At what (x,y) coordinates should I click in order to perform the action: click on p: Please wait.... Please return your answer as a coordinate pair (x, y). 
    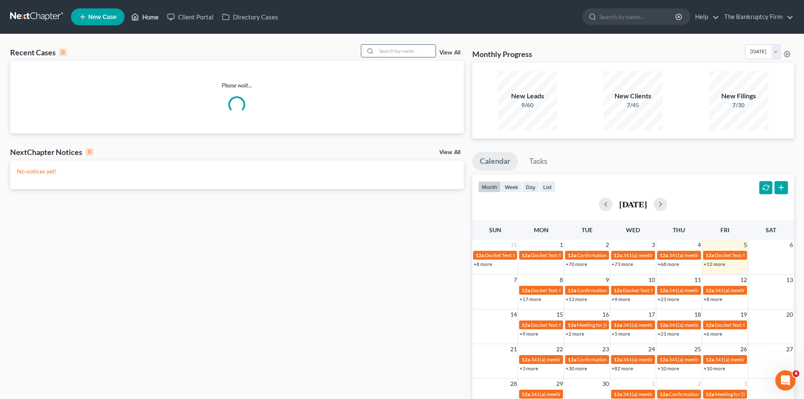
    Looking at the image, I should click on (237, 85).